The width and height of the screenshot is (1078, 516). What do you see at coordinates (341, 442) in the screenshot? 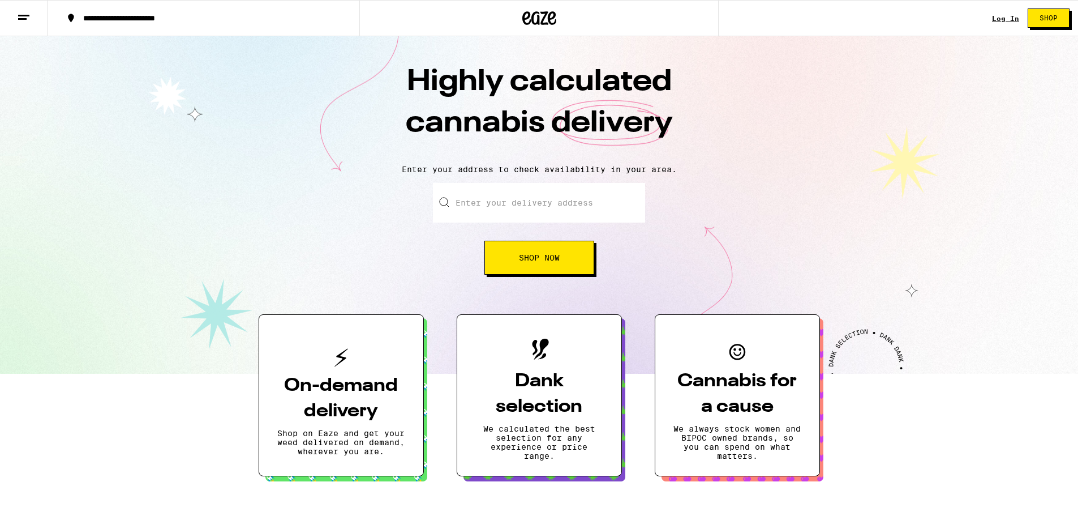
I see `p: Shop on Eaze and get your weed delivered on demand, wherever you are.` at bounding box center [341, 442].